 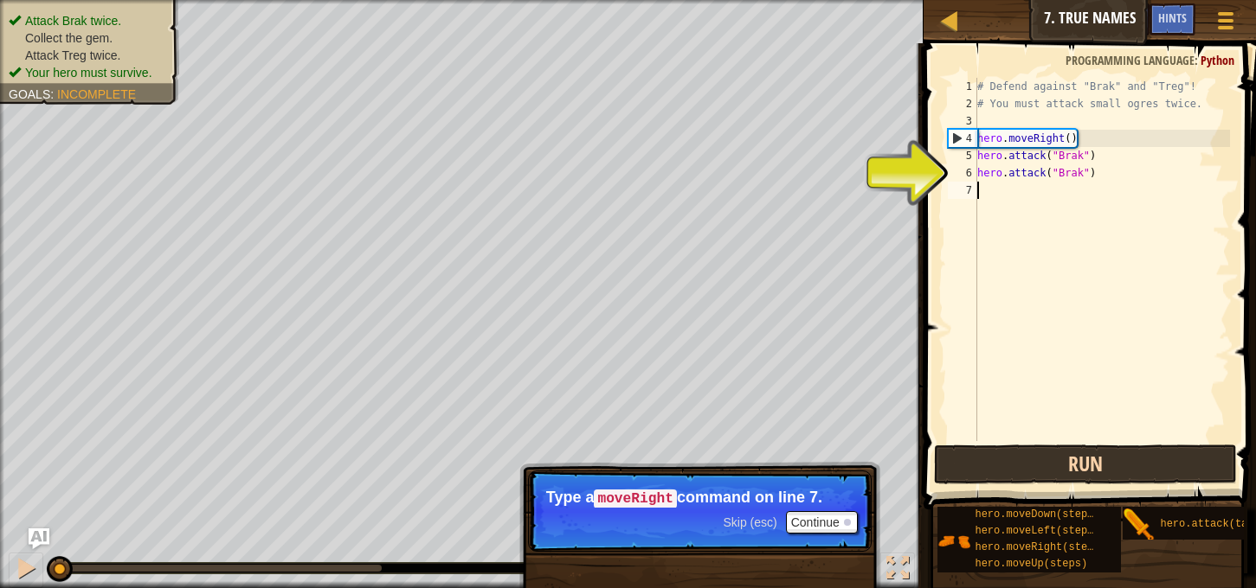 What do you see at coordinates (1172, 17) in the screenshot?
I see `span: Hints` at bounding box center [1172, 17].